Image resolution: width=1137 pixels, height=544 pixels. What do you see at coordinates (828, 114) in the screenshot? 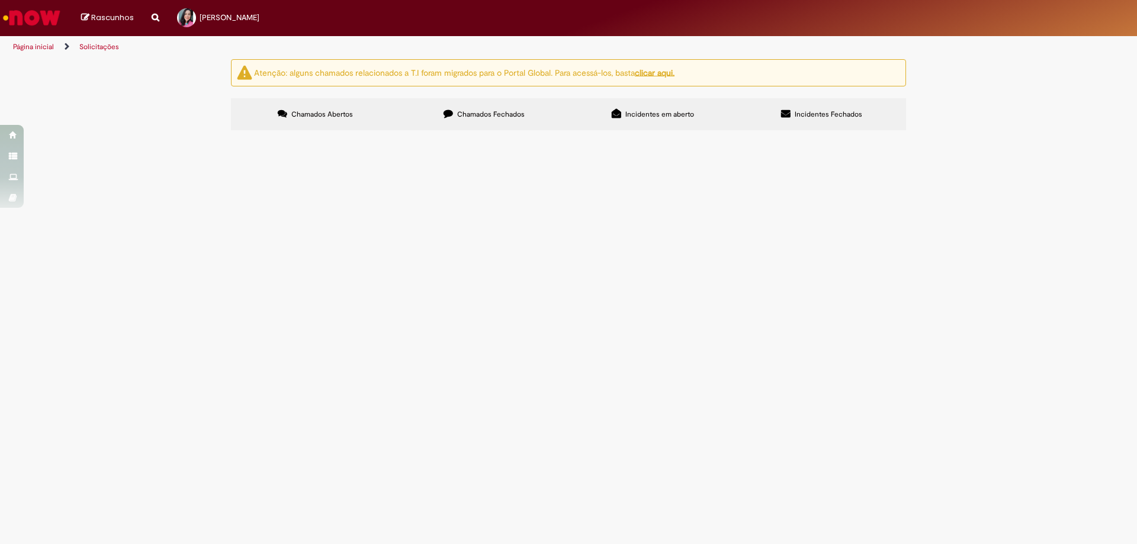
I see `span: Incidentes Fechados` at bounding box center [828, 114].